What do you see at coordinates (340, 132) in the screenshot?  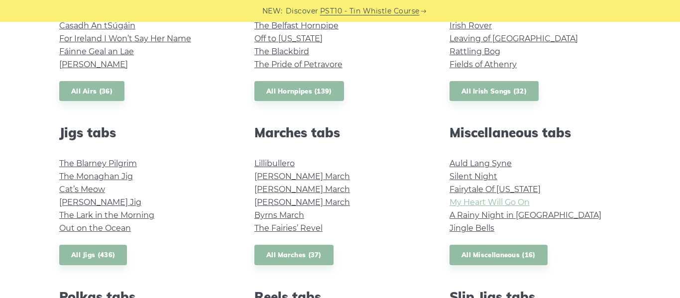 I see `h2: Marches tabs` at bounding box center [340, 132].